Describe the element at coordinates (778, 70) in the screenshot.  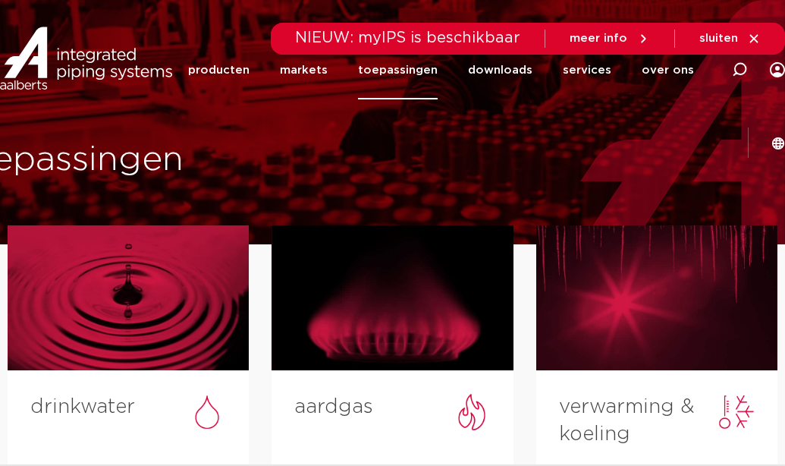
I see `div: my IPS` at that location.